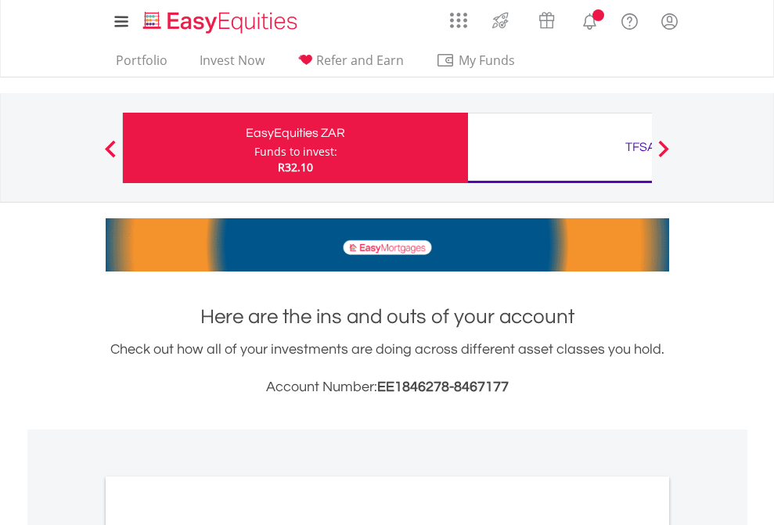 The image size is (774, 525). I want to click on button: Next, so click(664, 156).